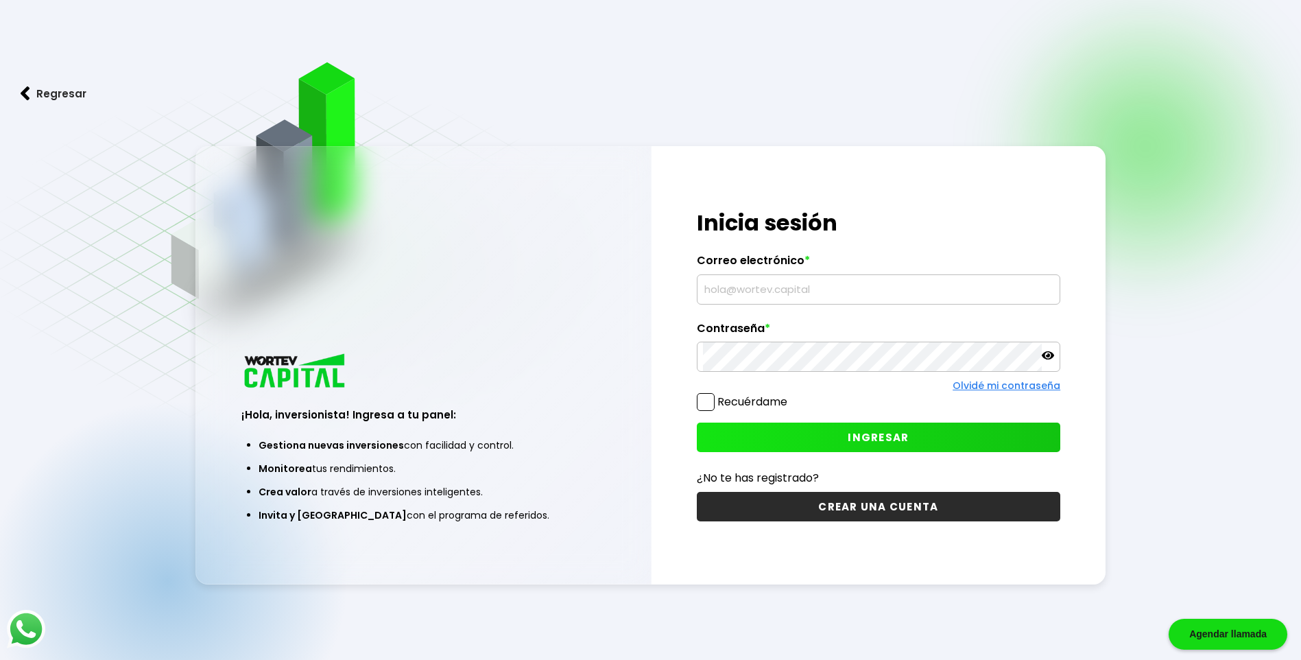 The height and width of the screenshot is (660, 1301). I want to click on img: logo_wortev_capital, so click(296, 372).